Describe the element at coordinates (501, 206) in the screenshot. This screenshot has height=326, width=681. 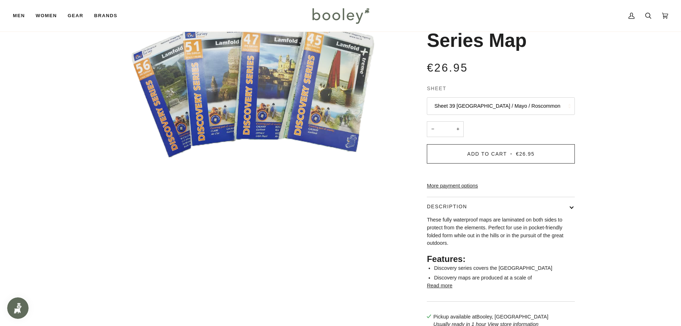
I see `button: Description` at that location.